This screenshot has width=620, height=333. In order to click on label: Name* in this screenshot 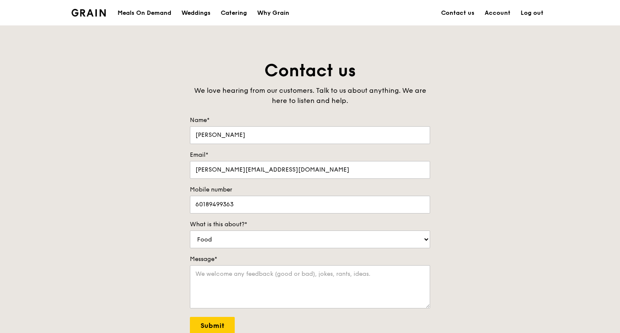, I will do `click(310, 120)`.